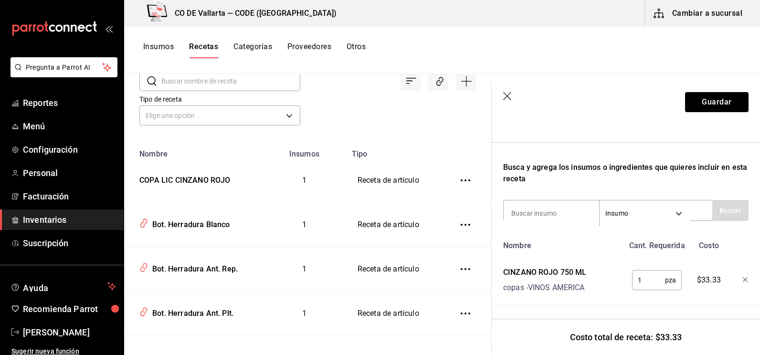 This screenshot has width=760, height=355. What do you see at coordinates (411, 81) in the screenshot?
I see `div: Ordenar por` at bounding box center [411, 81].